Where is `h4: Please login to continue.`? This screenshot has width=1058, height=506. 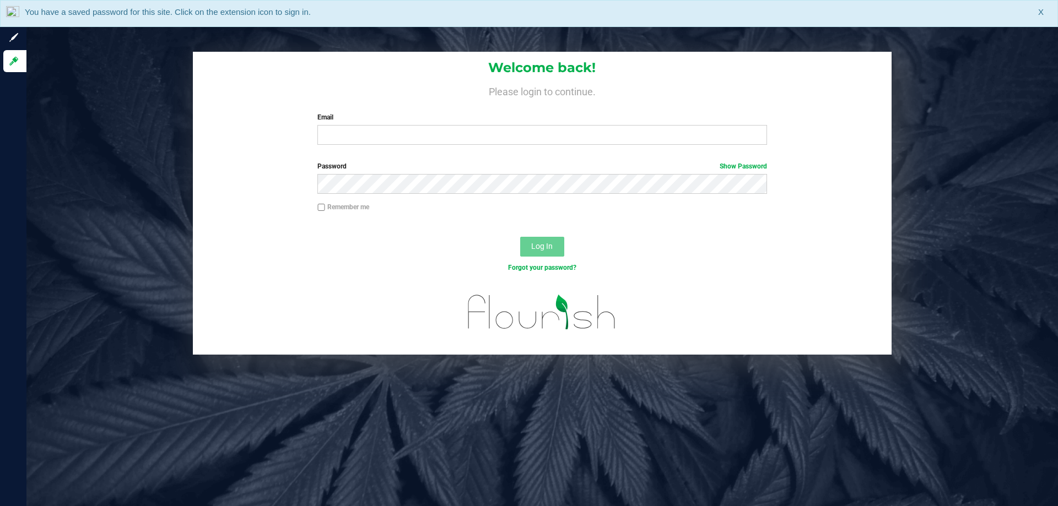
h4: Please login to continue. is located at coordinates (542, 90).